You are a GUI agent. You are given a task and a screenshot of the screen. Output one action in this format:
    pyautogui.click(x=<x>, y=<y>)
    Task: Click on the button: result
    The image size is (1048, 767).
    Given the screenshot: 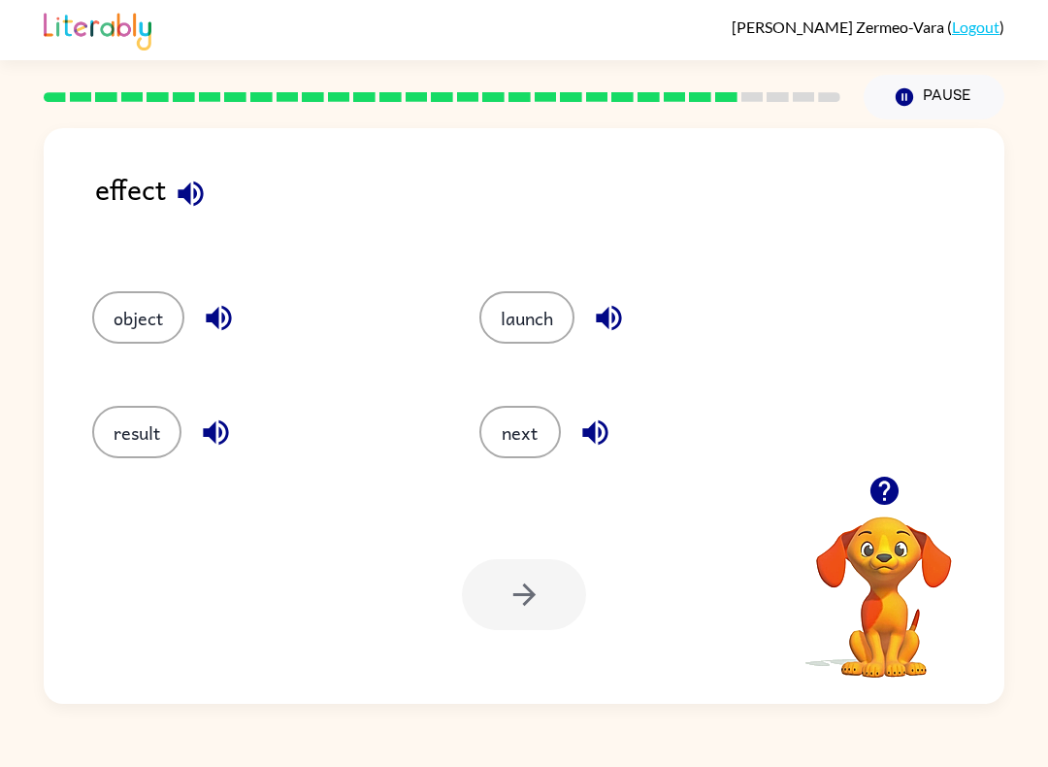 What is the action you would take?
    pyautogui.click(x=137, y=432)
    